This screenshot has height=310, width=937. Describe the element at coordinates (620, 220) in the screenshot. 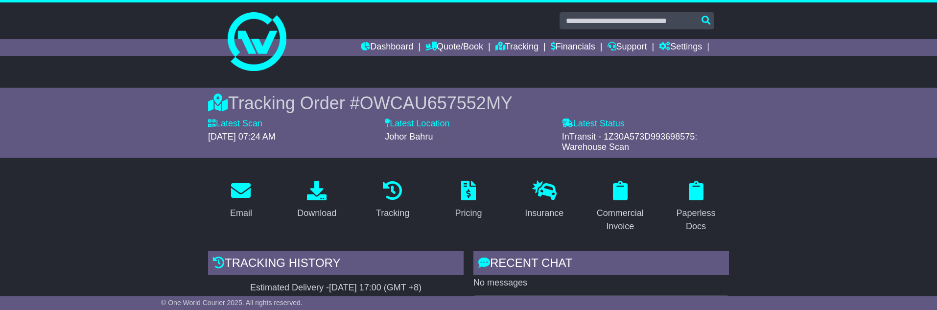

I see `div: Commercial Invoice` at that location.